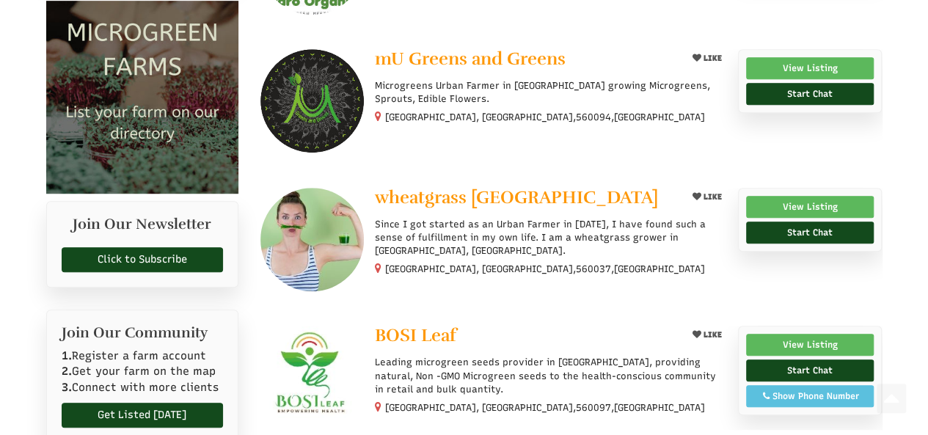  Describe the element at coordinates (142, 333) in the screenshot. I see `h2: Join Our Community` at that location.